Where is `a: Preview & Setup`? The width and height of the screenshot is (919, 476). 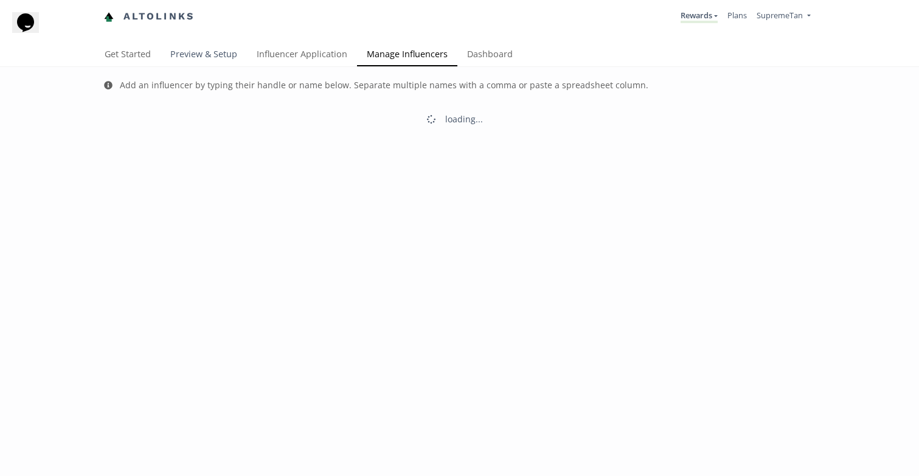 a: Preview & Setup is located at coordinates (204, 55).